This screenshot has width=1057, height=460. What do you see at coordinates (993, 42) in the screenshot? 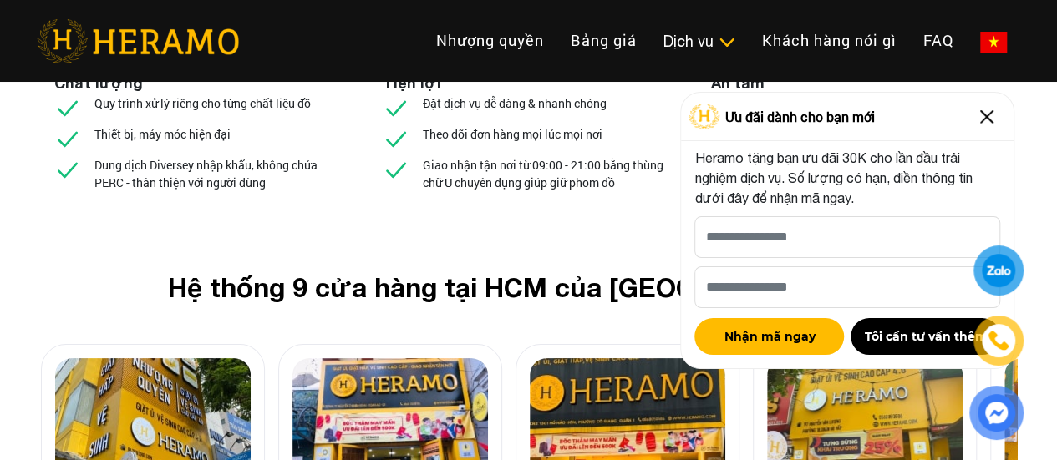
I see `img: vn-flag.png` at bounding box center [993, 42].